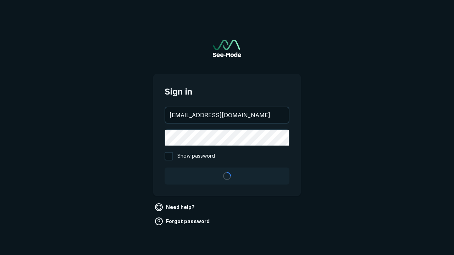 This screenshot has height=255, width=454. I want to click on a: Forgot password, so click(183, 222).